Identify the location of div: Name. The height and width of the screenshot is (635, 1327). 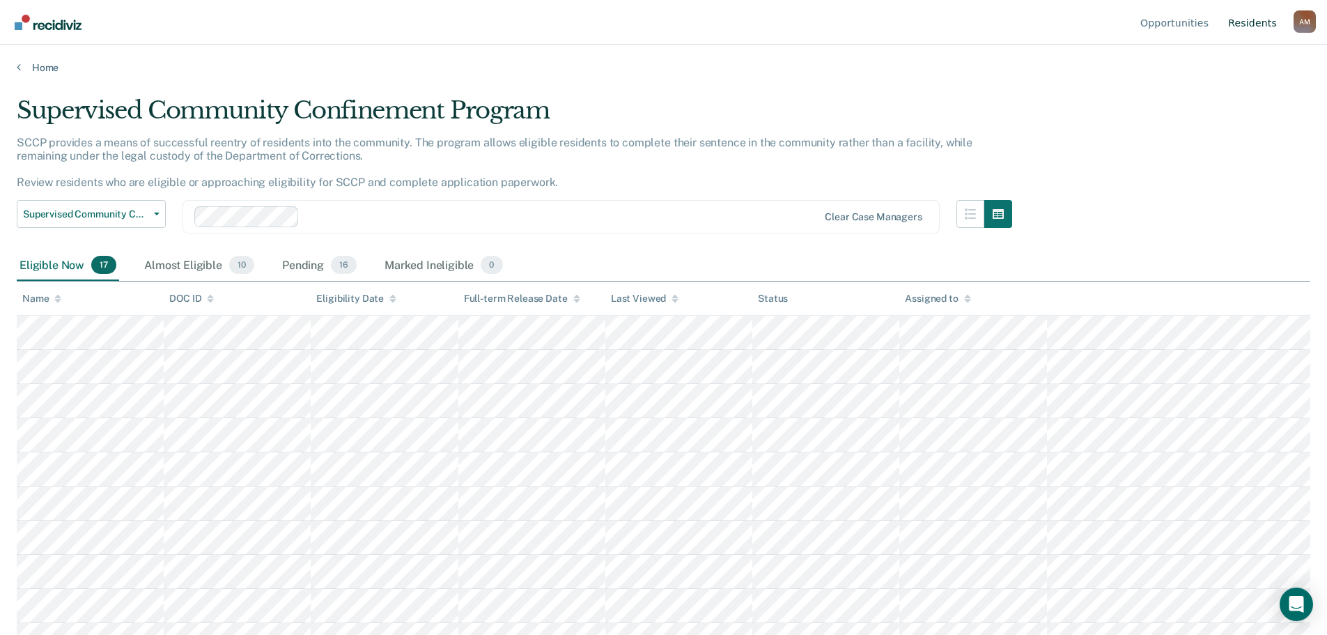
(42, 298).